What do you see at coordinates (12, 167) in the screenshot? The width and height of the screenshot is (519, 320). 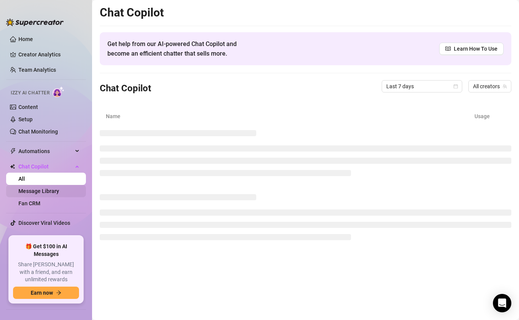 I see `img: Chat Copilot` at bounding box center [12, 167].